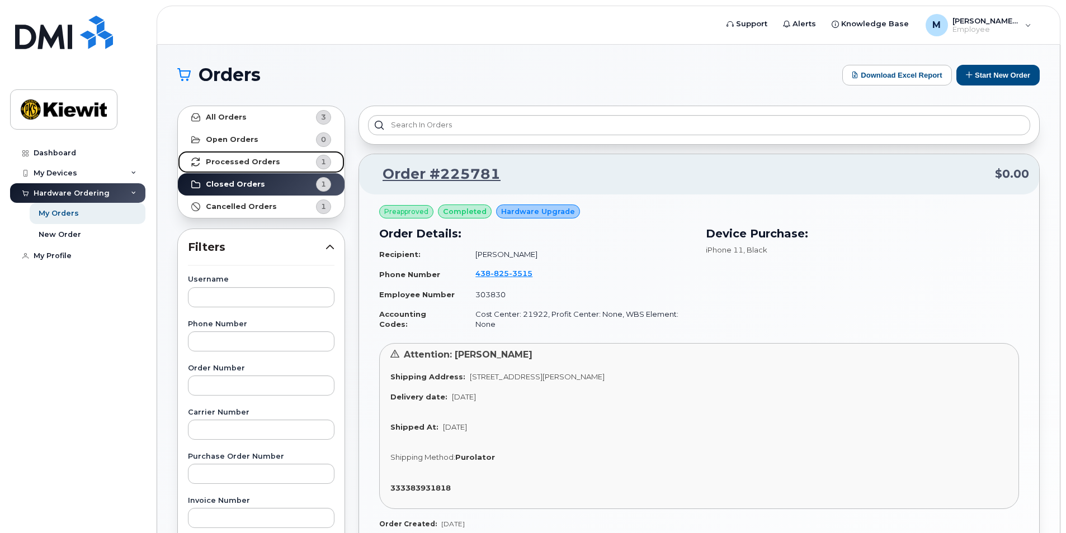 This screenshot has height=533, width=1066. I want to click on strong: 333383931818, so click(421, 488).